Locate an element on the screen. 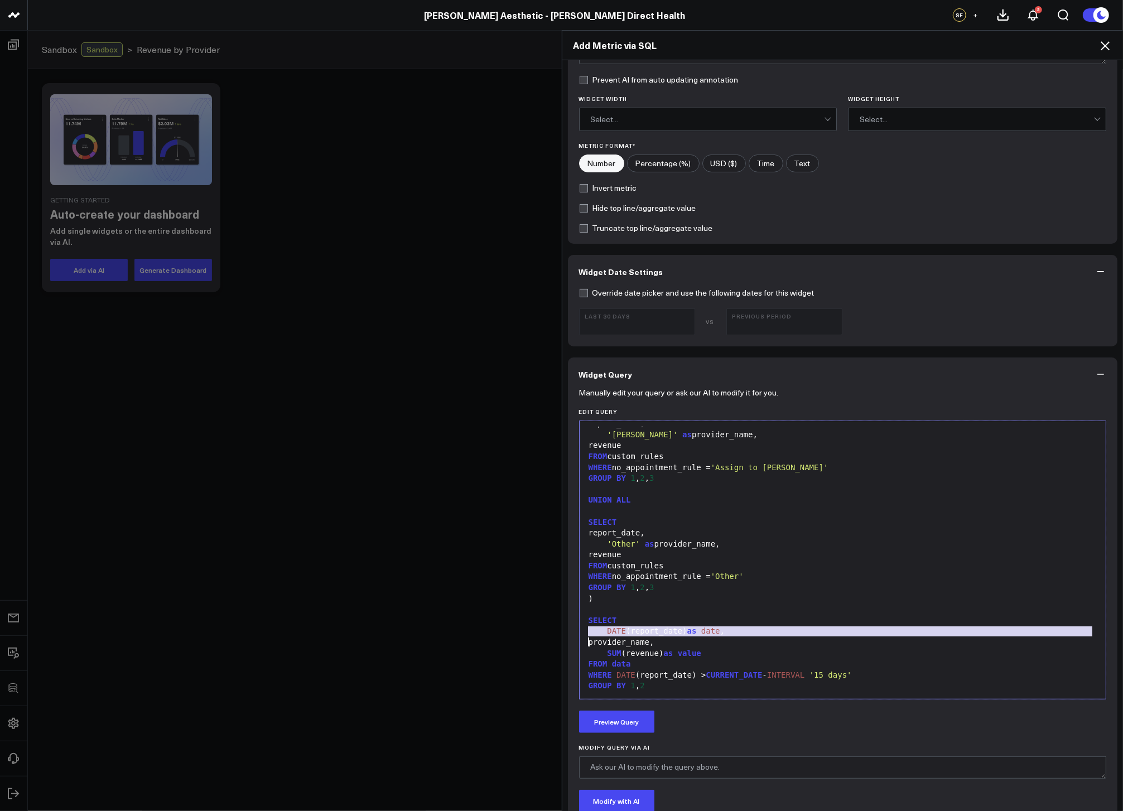 This screenshot has height=811, width=1123. span: ALL is located at coordinates (623, 500).